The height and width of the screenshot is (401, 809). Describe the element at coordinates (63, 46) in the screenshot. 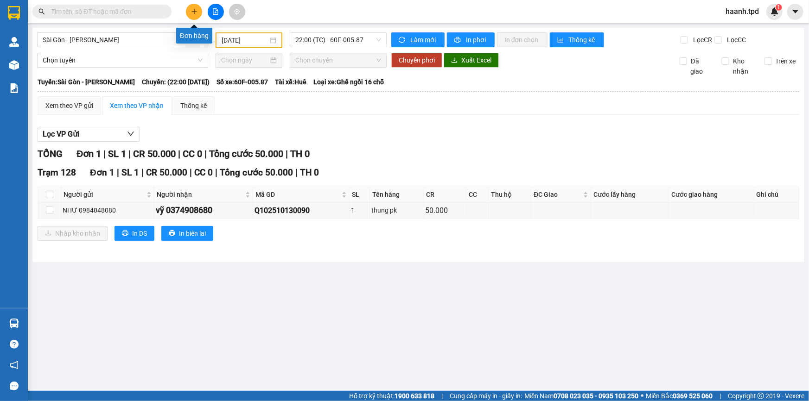

I see `span: PHIẾU GIAO HÀNG` at that location.